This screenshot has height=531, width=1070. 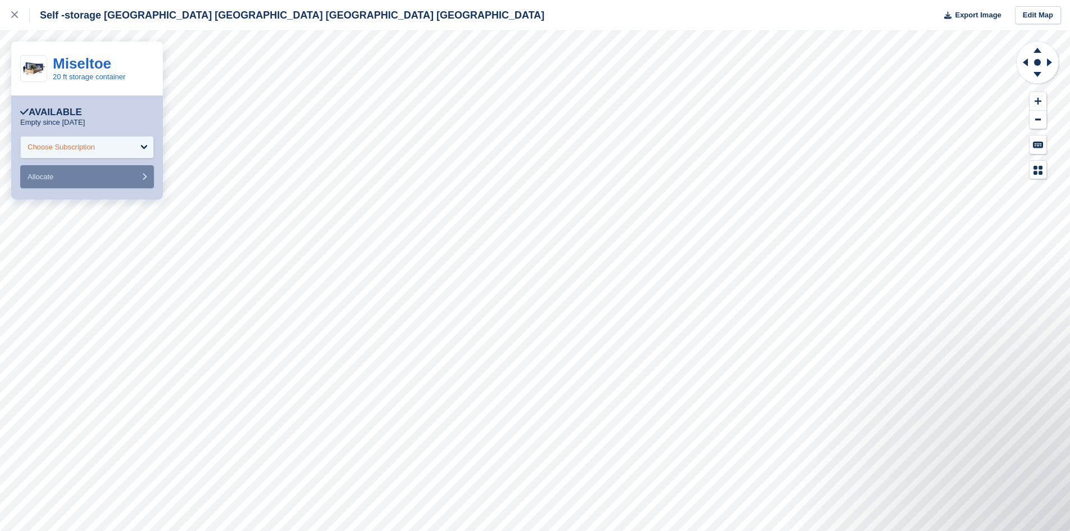 What do you see at coordinates (969, 15) in the screenshot?
I see `button: Export Image` at bounding box center [969, 15].